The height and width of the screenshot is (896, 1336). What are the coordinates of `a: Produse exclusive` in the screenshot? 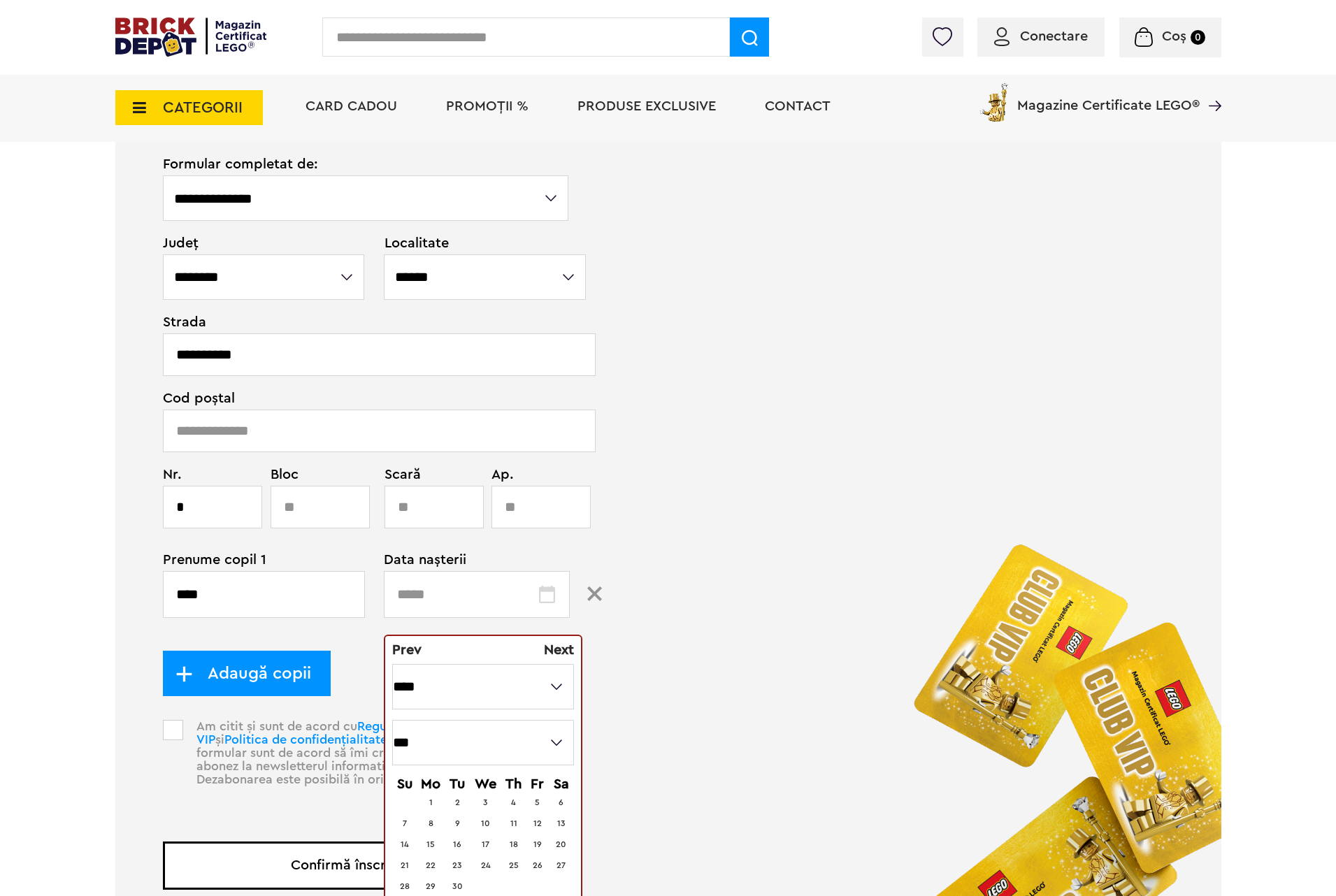 It's located at (646, 106).